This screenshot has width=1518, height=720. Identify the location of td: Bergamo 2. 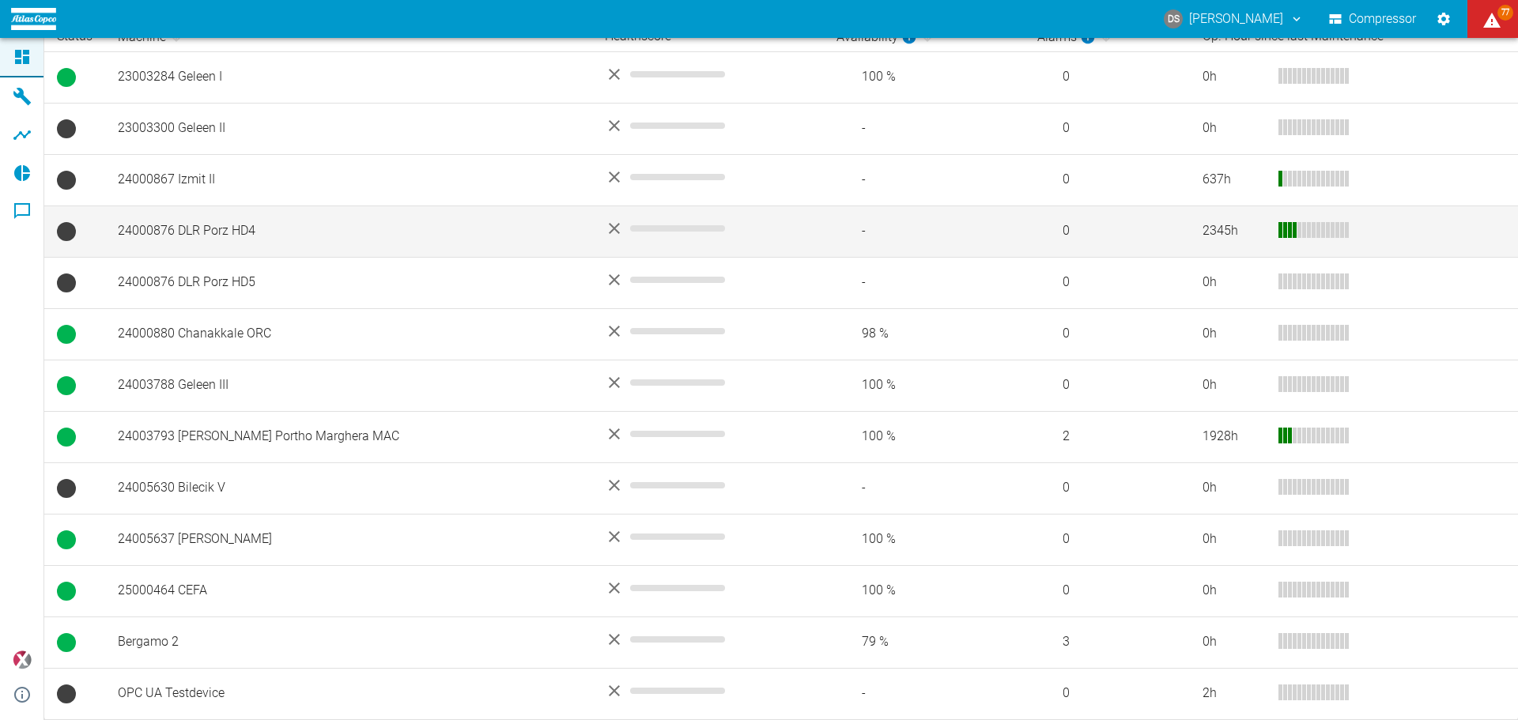
(349, 642).